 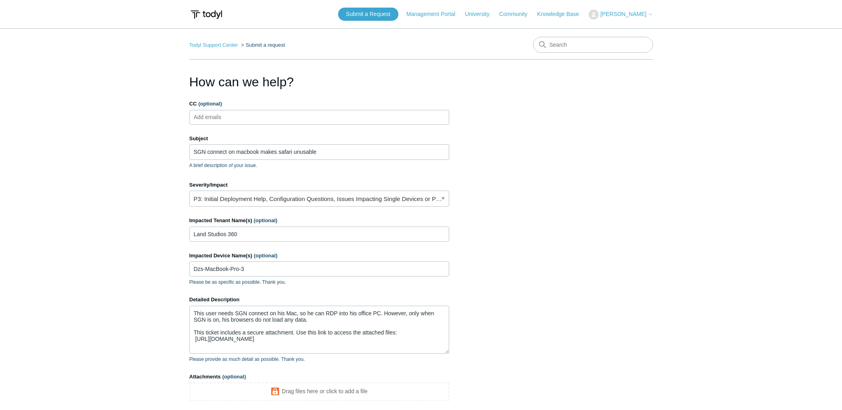 I want to click on a: Todyl Support Center, so click(x=214, y=45).